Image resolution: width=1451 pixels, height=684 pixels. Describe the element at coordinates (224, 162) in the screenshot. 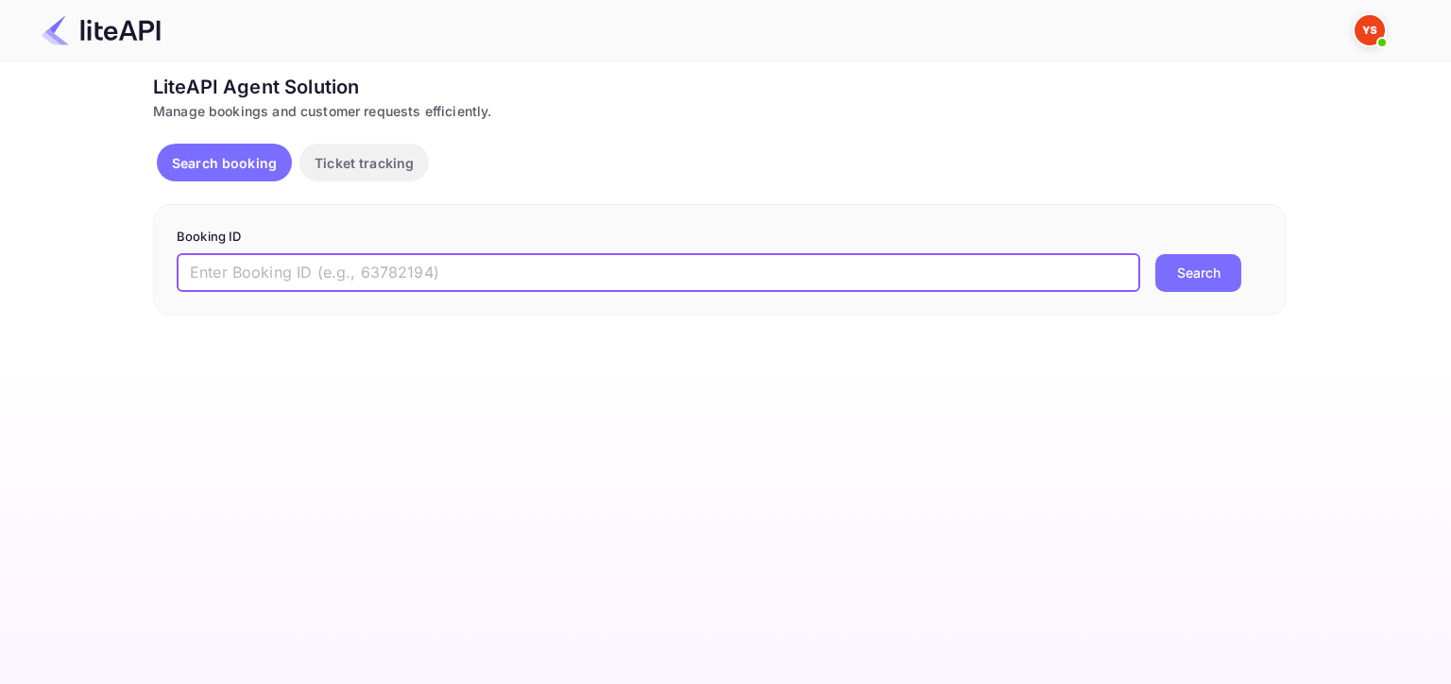

I see `p: Search booking` at that location.